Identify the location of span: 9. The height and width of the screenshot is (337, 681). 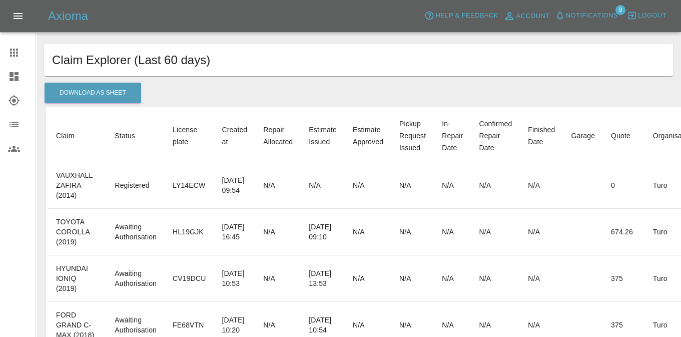
(621, 10).